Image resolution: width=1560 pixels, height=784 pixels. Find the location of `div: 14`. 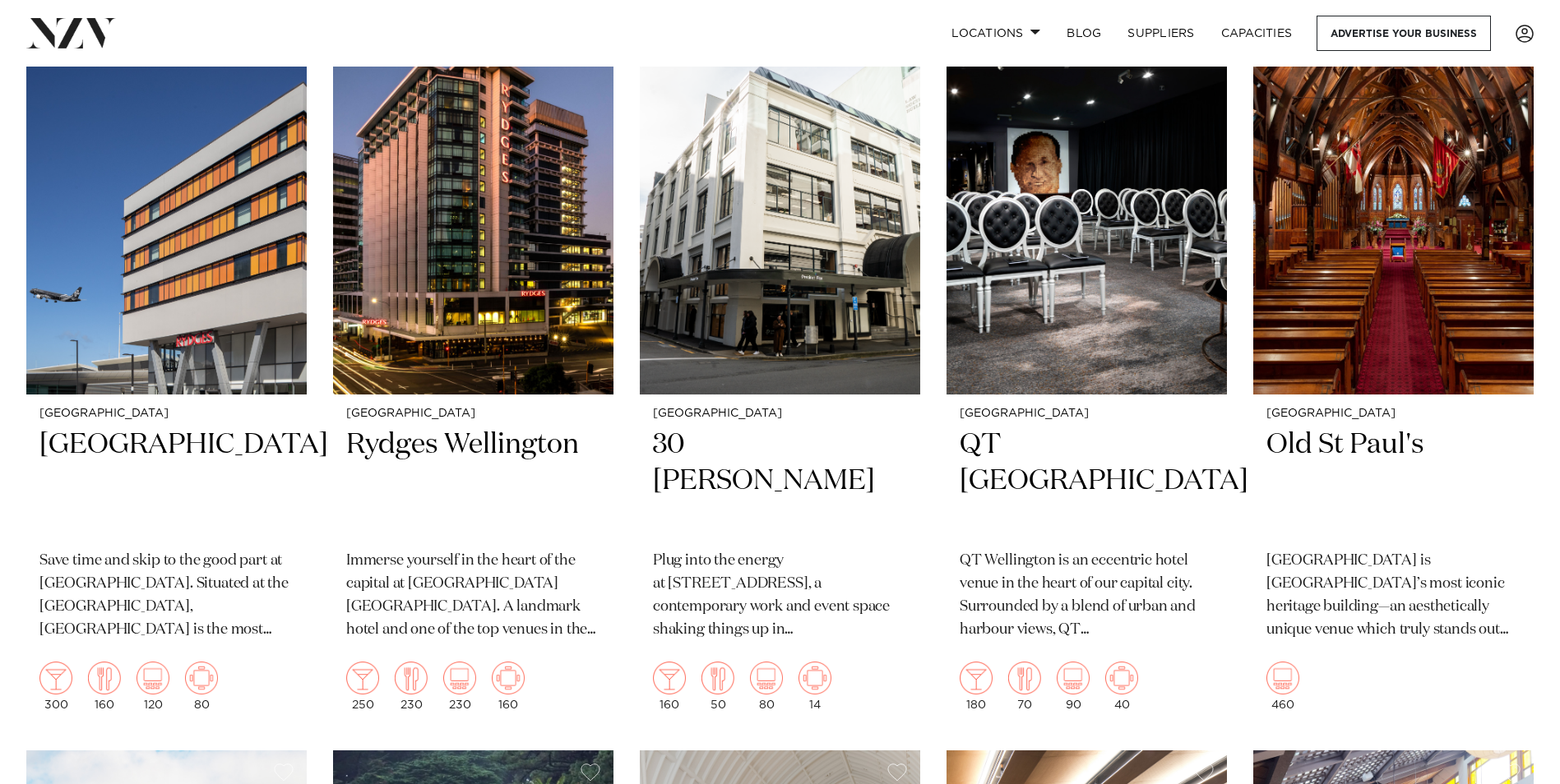

div: 14 is located at coordinates (815, 686).